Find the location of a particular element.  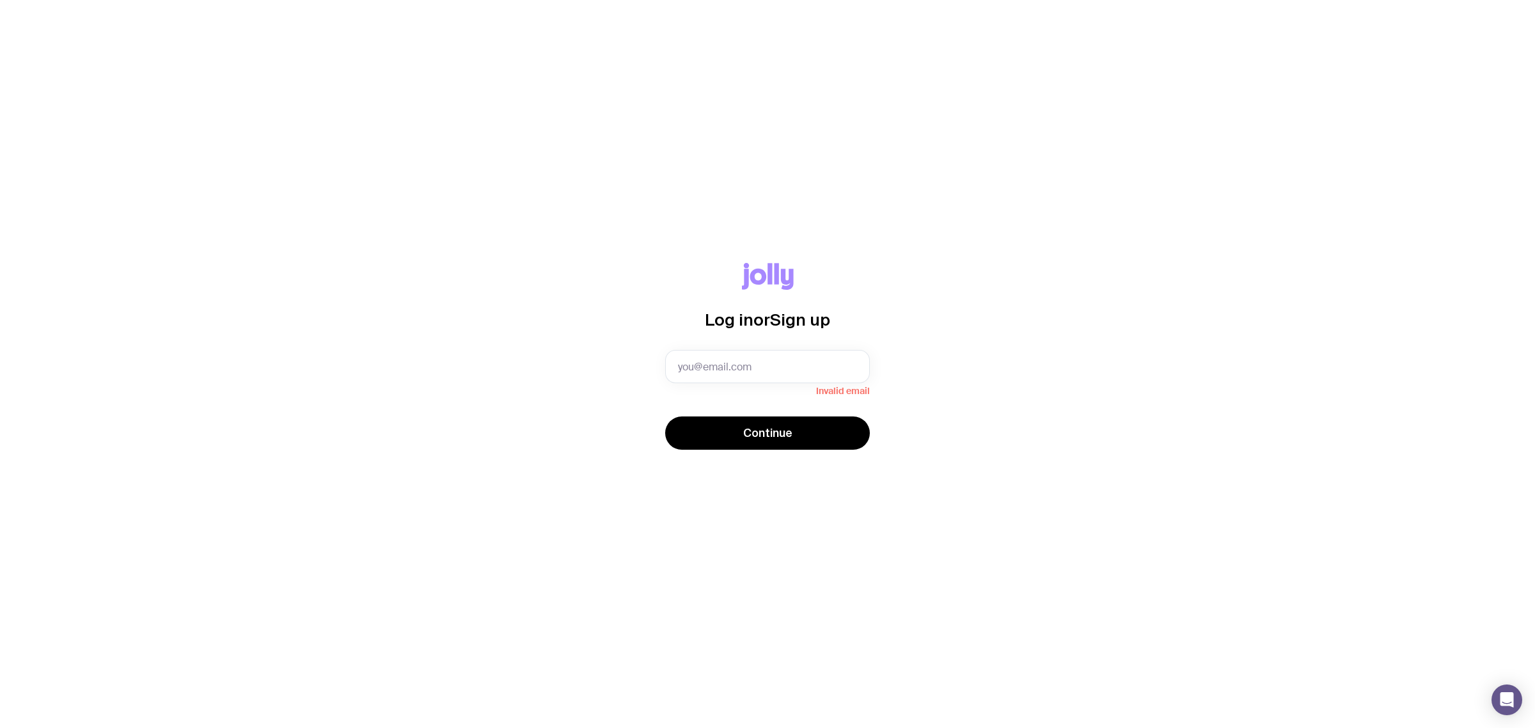

span: Invalid email is located at coordinates (768, 390).